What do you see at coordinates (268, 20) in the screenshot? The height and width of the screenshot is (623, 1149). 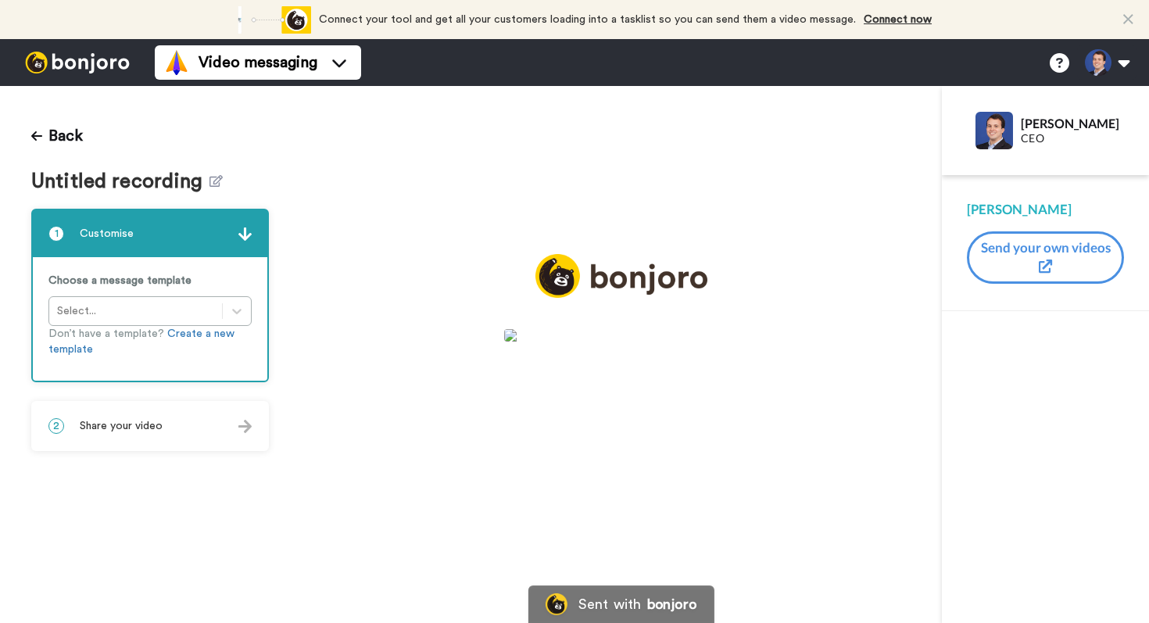 I see `div: animation` at bounding box center [268, 20].